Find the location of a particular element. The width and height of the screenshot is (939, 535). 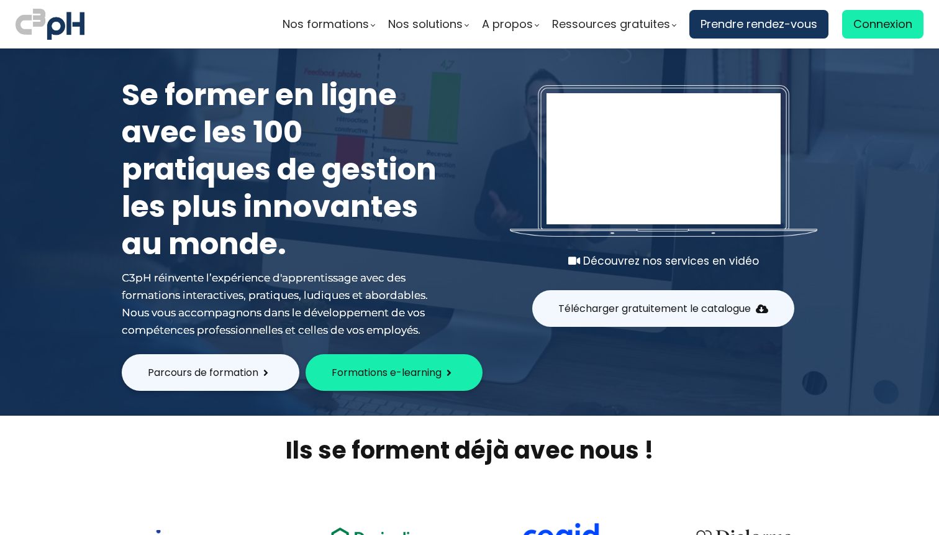

a: Prendre rendez-vous is located at coordinates (759, 24).